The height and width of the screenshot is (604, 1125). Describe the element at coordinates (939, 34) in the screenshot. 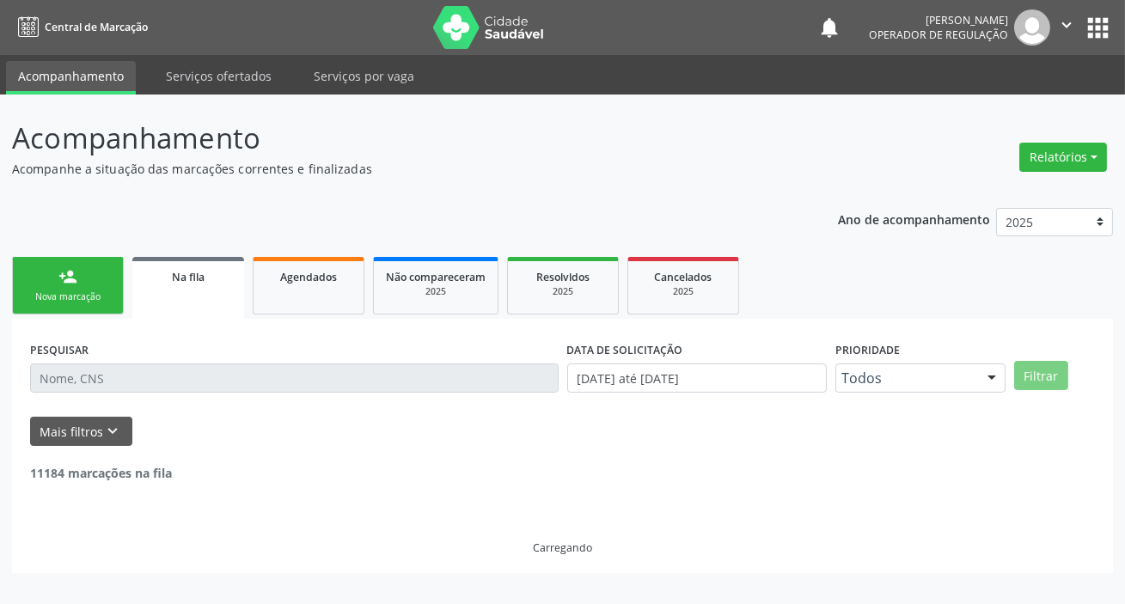

I see `span: Operador de regulação` at that location.